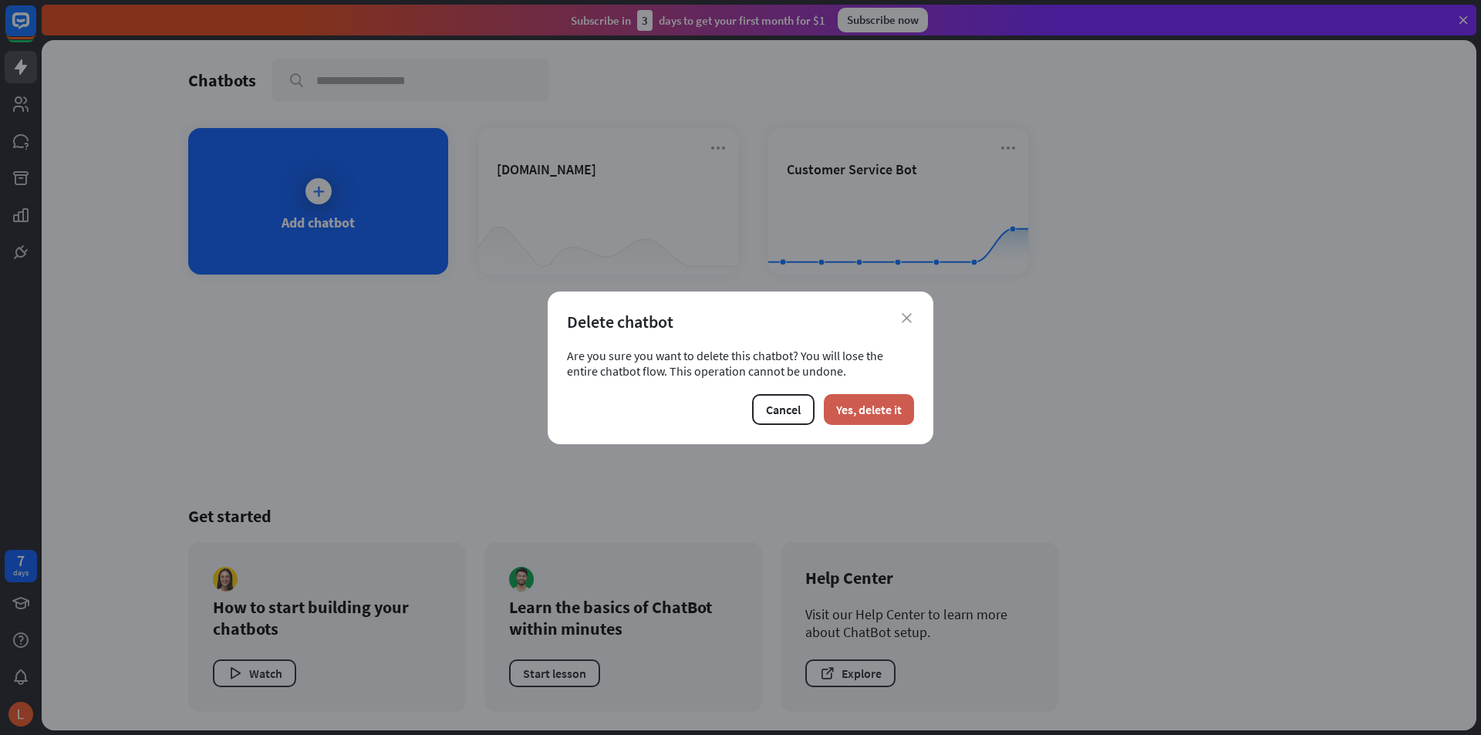 Image resolution: width=1481 pixels, height=735 pixels. Describe the element at coordinates (869, 410) in the screenshot. I see `button: Yes, delete it` at that location.